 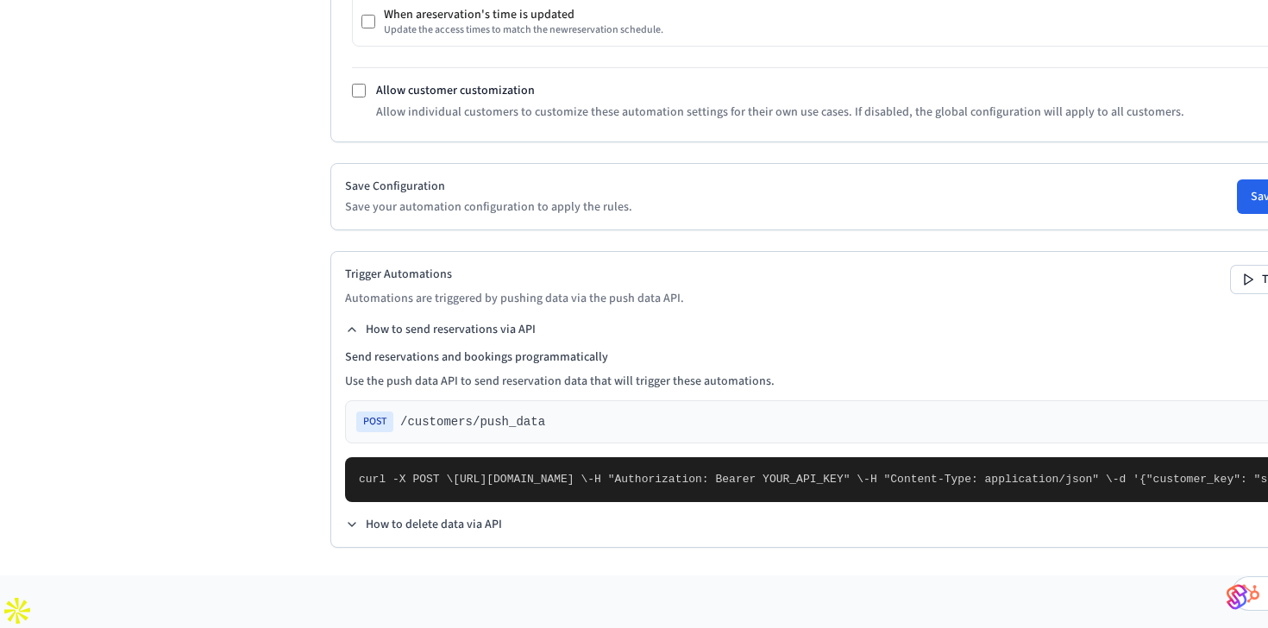 What do you see at coordinates (374, 422) in the screenshot?
I see `span: POST` at bounding box center [374, 422].